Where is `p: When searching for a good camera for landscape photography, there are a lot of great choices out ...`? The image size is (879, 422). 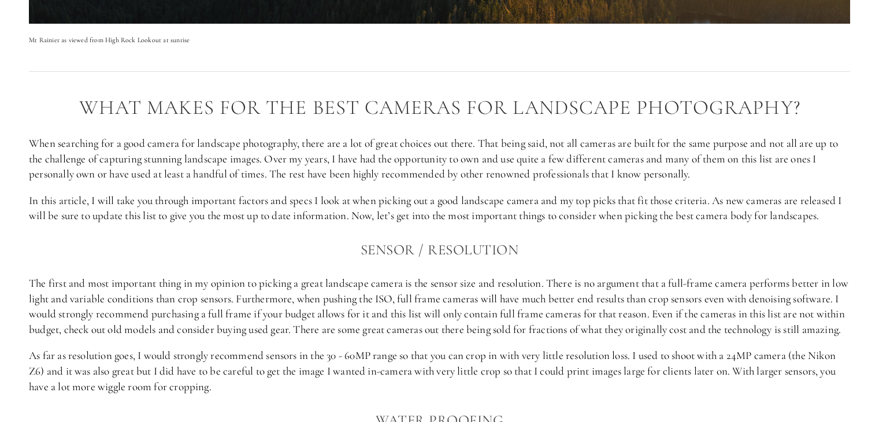 p: When searching for a good camera for landscape photography, there are a lot of great choices out ... is located at coordinates (439, 159).